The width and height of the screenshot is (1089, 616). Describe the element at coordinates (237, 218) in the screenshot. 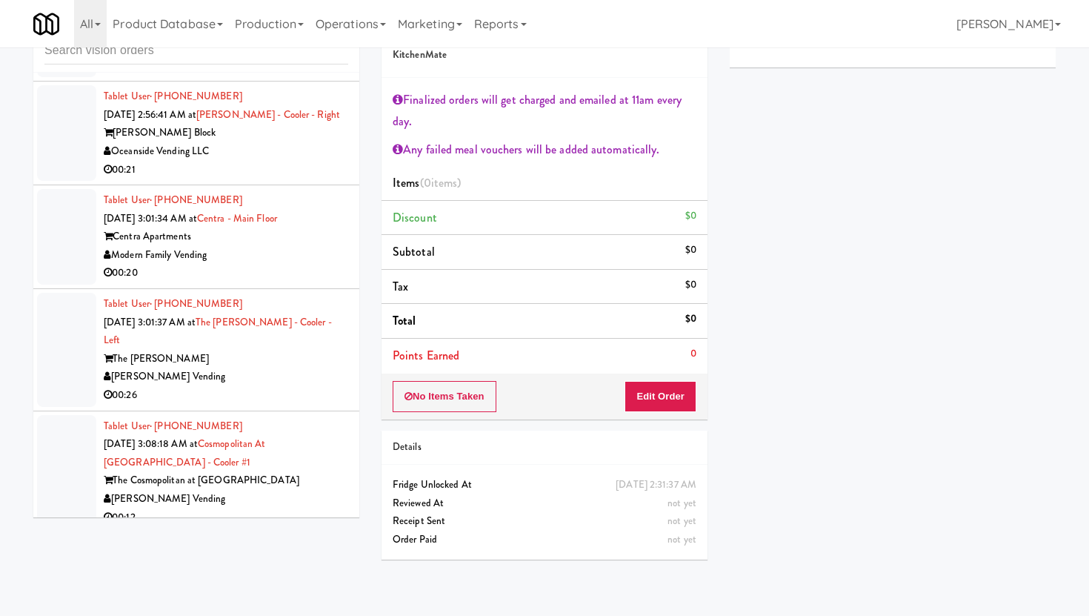

I see `a: Centra - Main Floor` at that location.